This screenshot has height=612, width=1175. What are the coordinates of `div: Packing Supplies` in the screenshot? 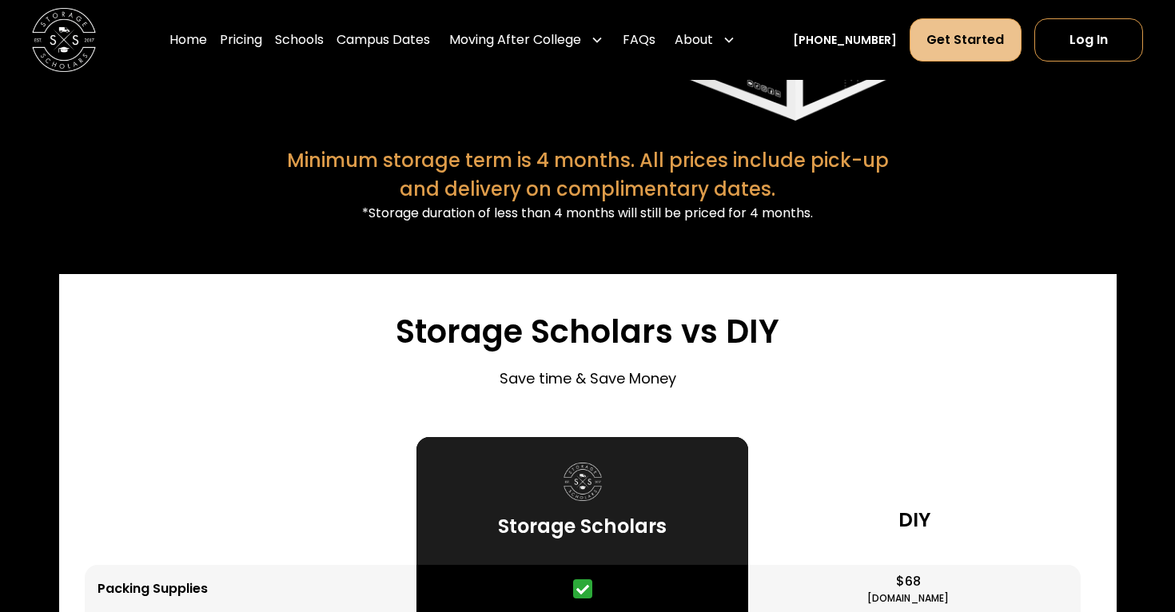 It's located at (153, 589).